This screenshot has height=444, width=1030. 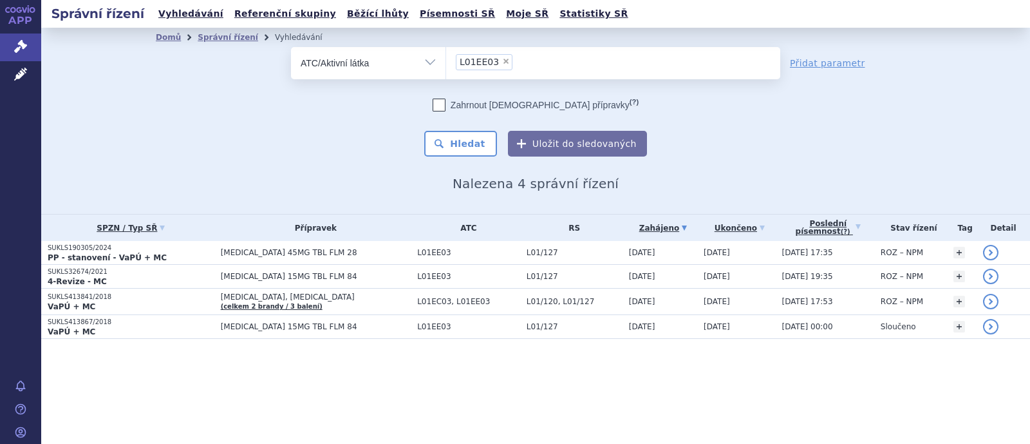 I want to click on th: Stav řízení, so click(x=910, y=227).